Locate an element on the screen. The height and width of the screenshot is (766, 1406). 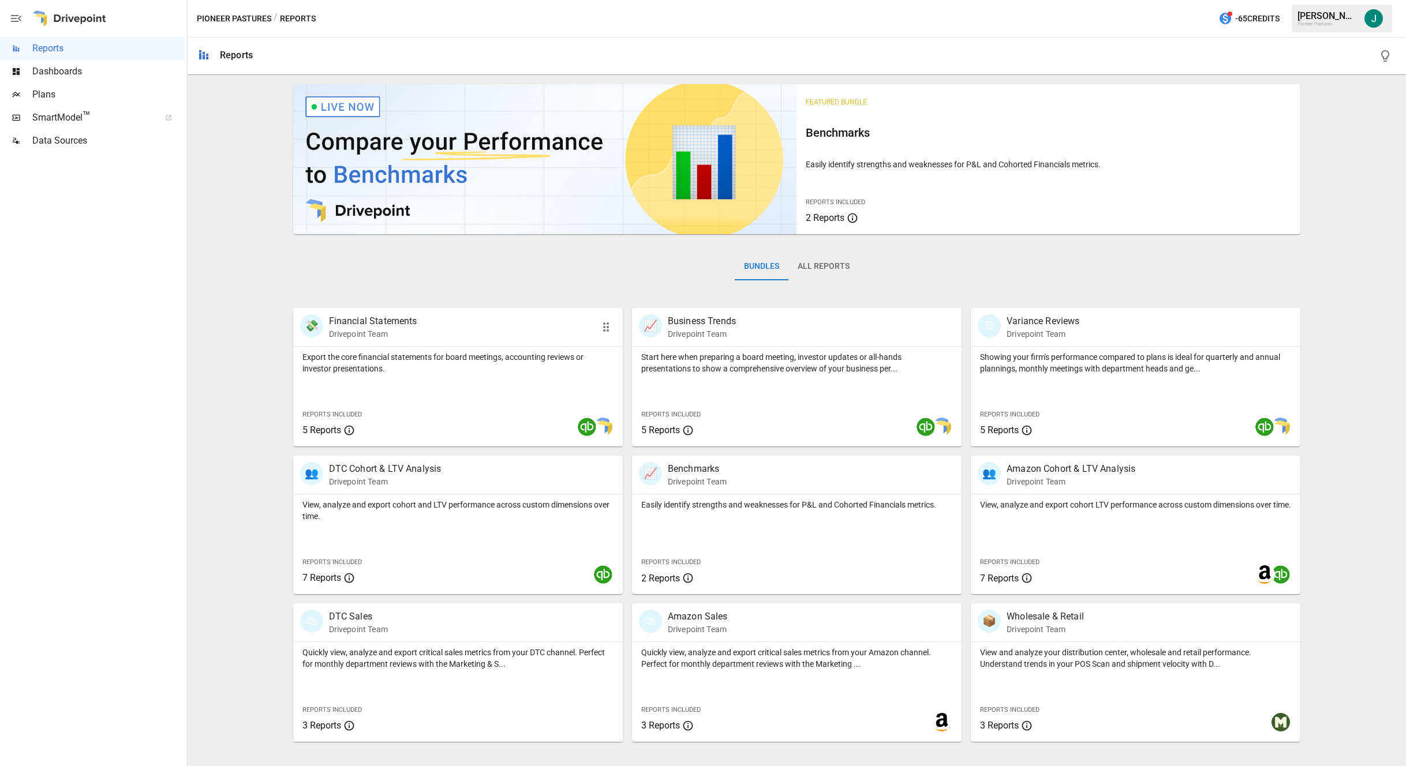
button: Pioneer Pastures is located at coordinates (234, 18).